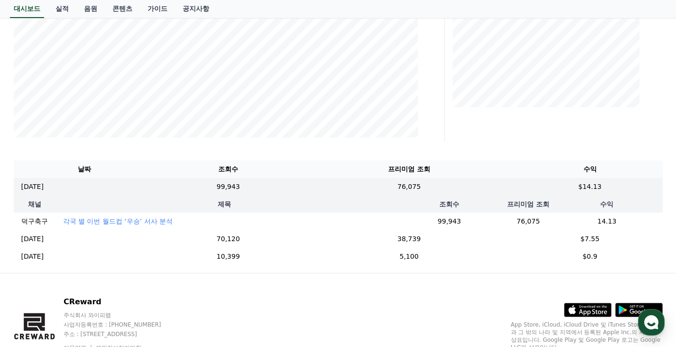 This screenshot has width=676, height=347. Describe the element at coordinates (121, 302) in the screenshot. I see `p: CReward` at that location.